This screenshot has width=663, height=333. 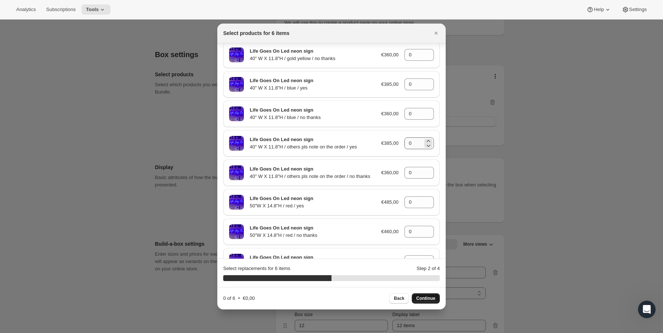 What do you see at coordinates (312, 177) in the screenshot?
I see `p: 40" W X 11.8"H / others pls note on the order / no thanks` at bounding box center [312, 177].